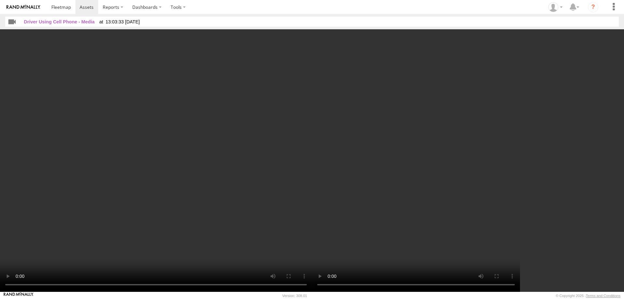 This screenshot has height=299, width=624. What do you see at coordinates (59, 22) in the screenshot?
I see `span: Driver Using Cell Phone - Media` at bounding box center [59, 22].